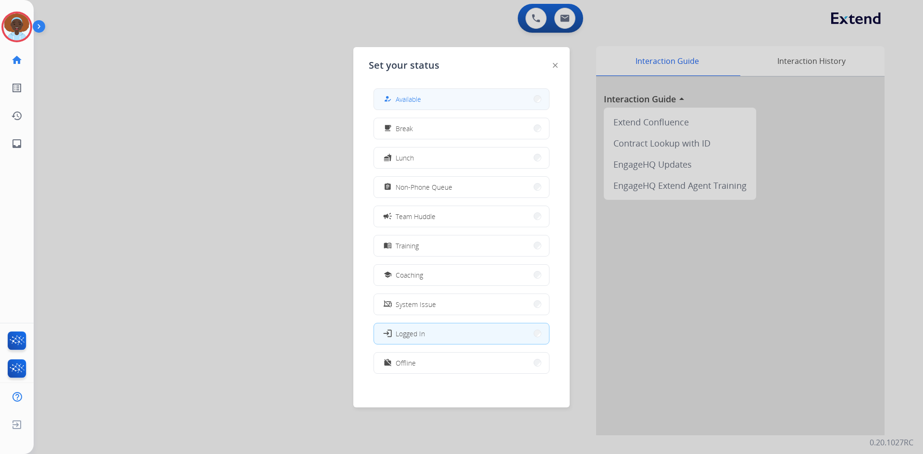 The width and height of the screenshot is (923, 454). Describe the element at coordinates (461, 304) in the screenshot. I see `button: System Issue` at that location.